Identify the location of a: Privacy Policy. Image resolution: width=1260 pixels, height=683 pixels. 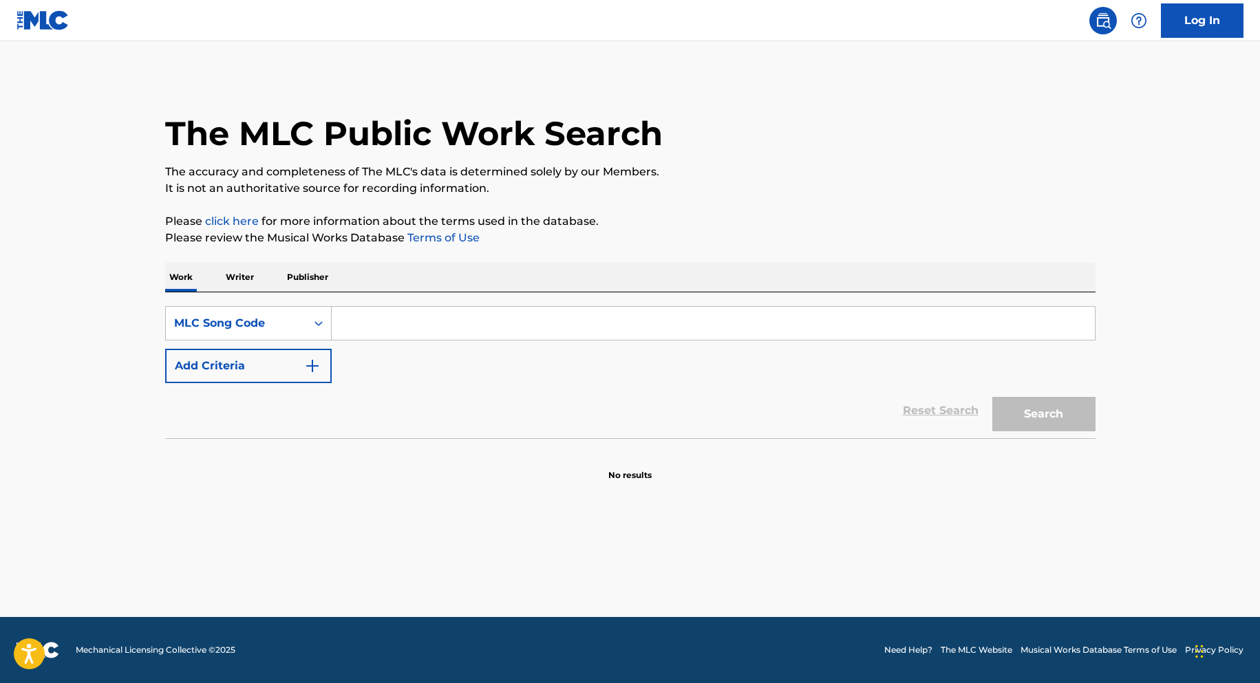
(1214, 650).